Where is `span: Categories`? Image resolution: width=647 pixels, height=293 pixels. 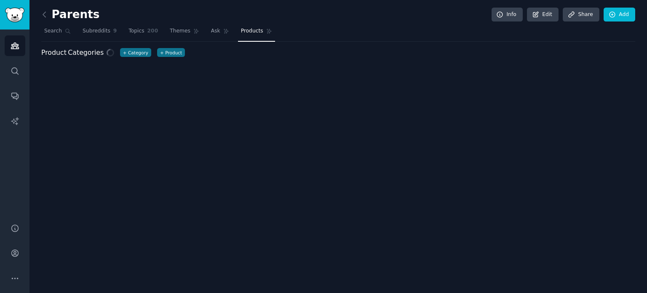 span: Categories is located at coordinates (72, 53).